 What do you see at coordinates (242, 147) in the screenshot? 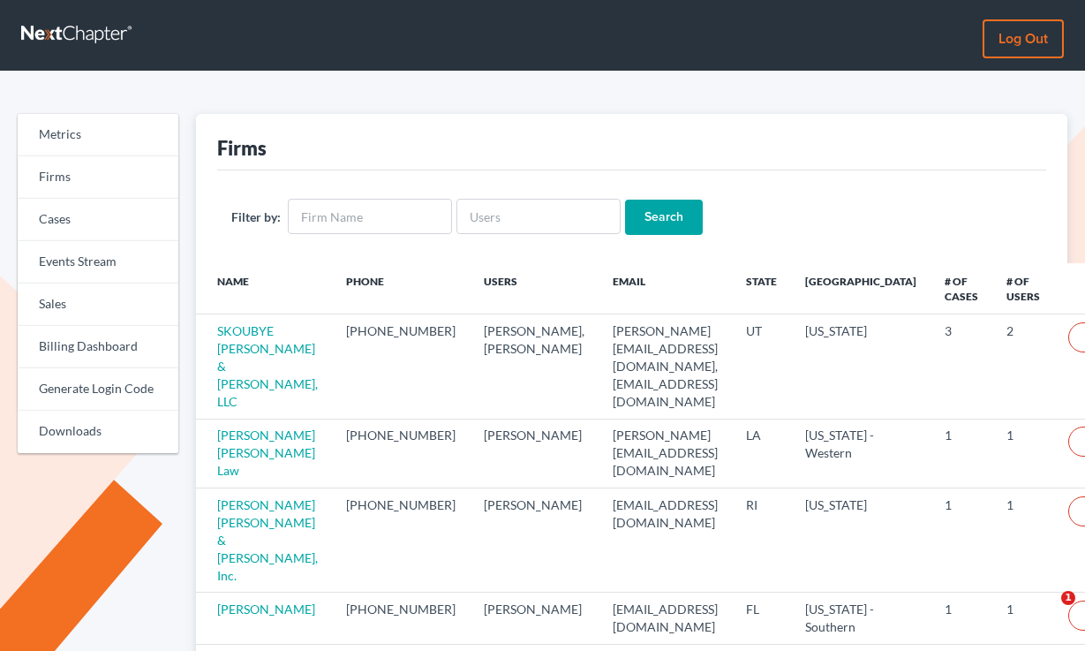
I see `div: Firms` at bounding box center [242, 147].